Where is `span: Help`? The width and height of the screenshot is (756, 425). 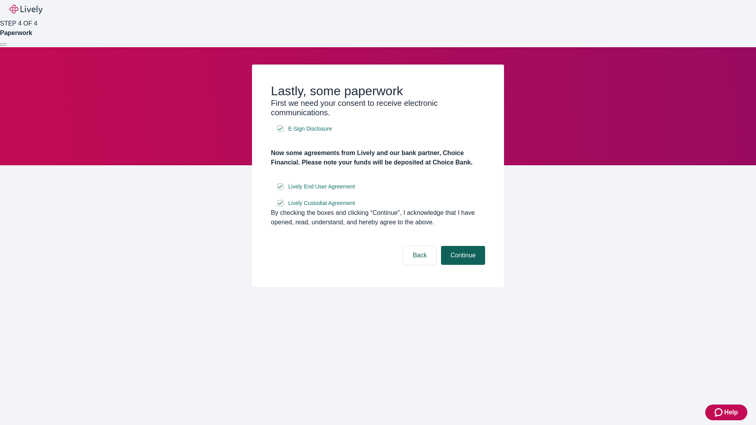 span: Help is located at coordinates (731, 413).